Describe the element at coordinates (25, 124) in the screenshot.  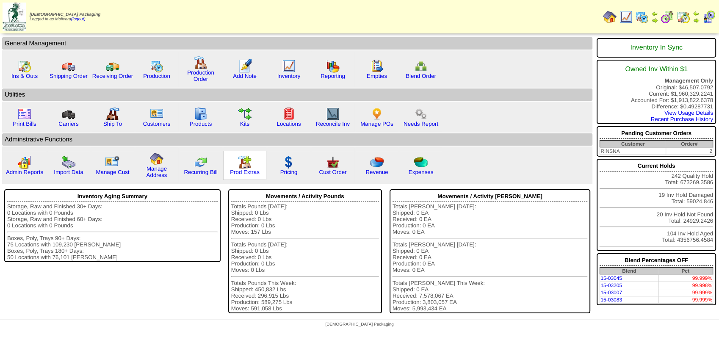
I see `a: Print Bills` at that location.